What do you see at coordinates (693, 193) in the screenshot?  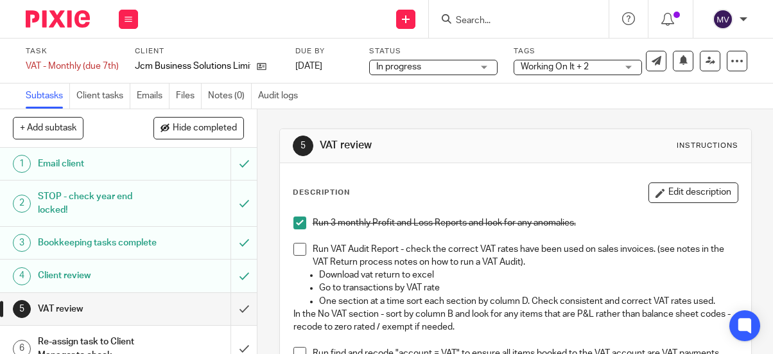 I see `button: Edit description` at bounding box center [693, 193].